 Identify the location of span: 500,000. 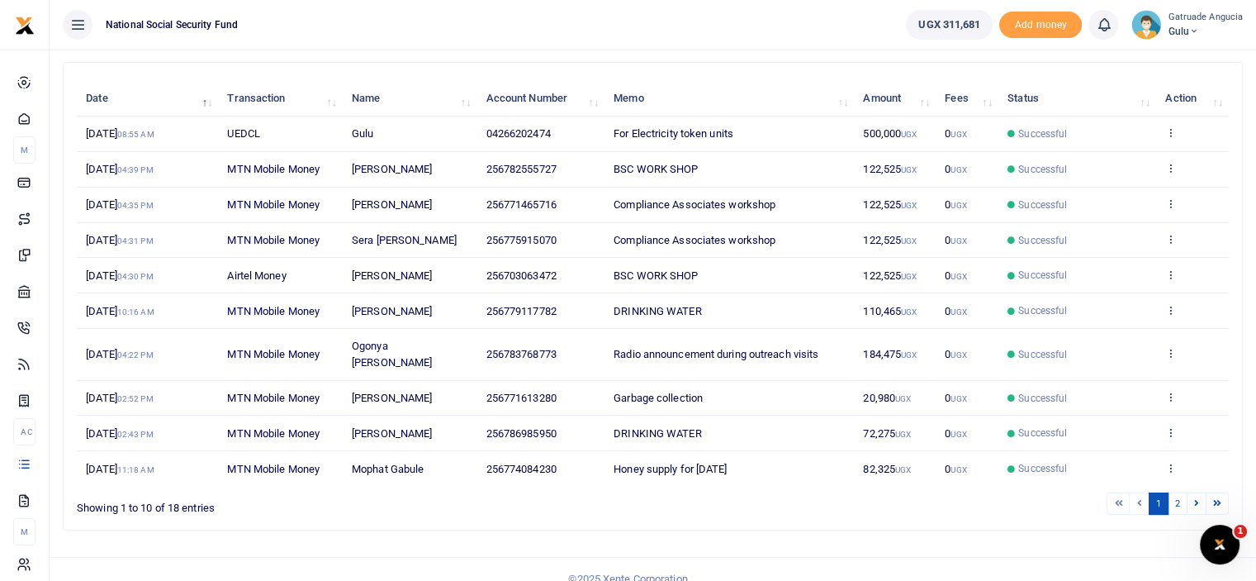
(889, 133).